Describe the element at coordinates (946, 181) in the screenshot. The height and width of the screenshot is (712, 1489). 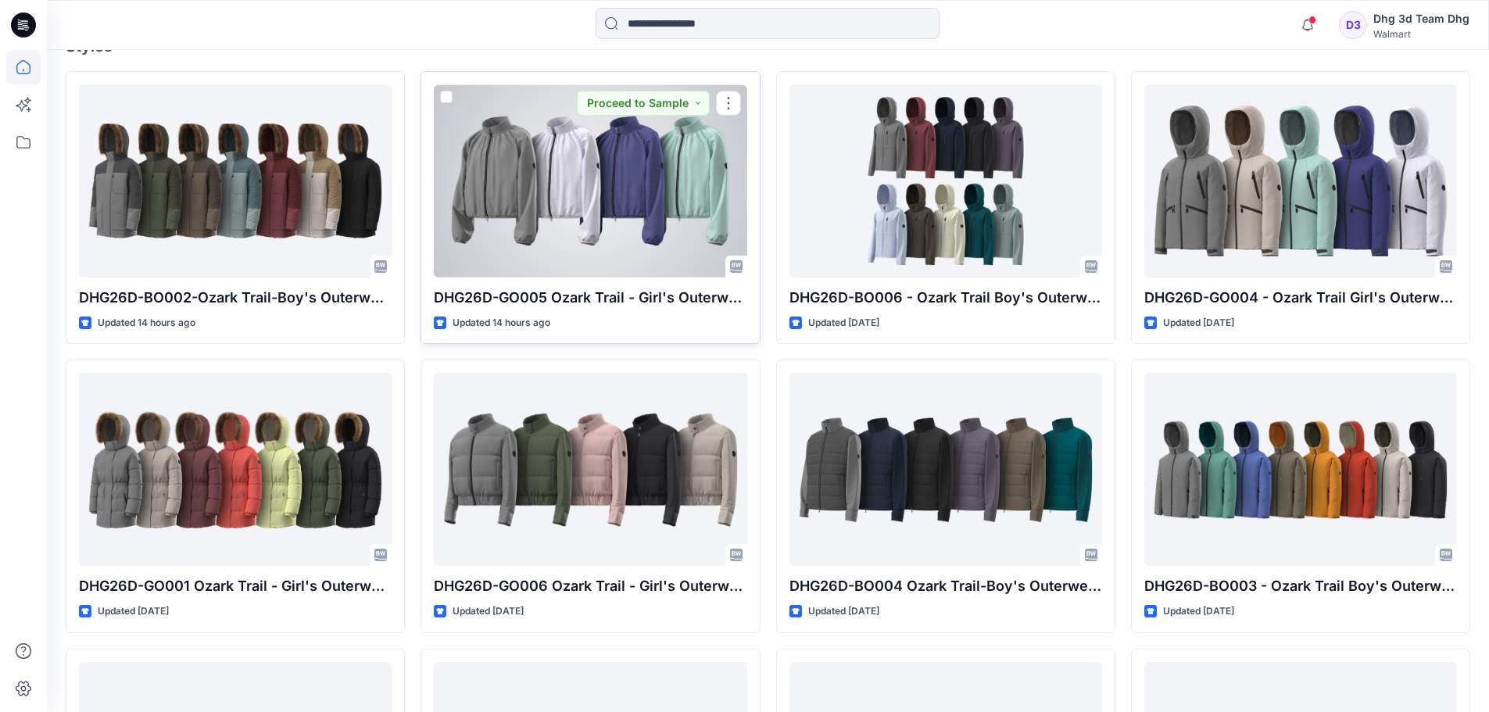
I see `a: DHG26D-BO006 - Ozark Trail Boy's Outerwear - Softshell V2` at that location.